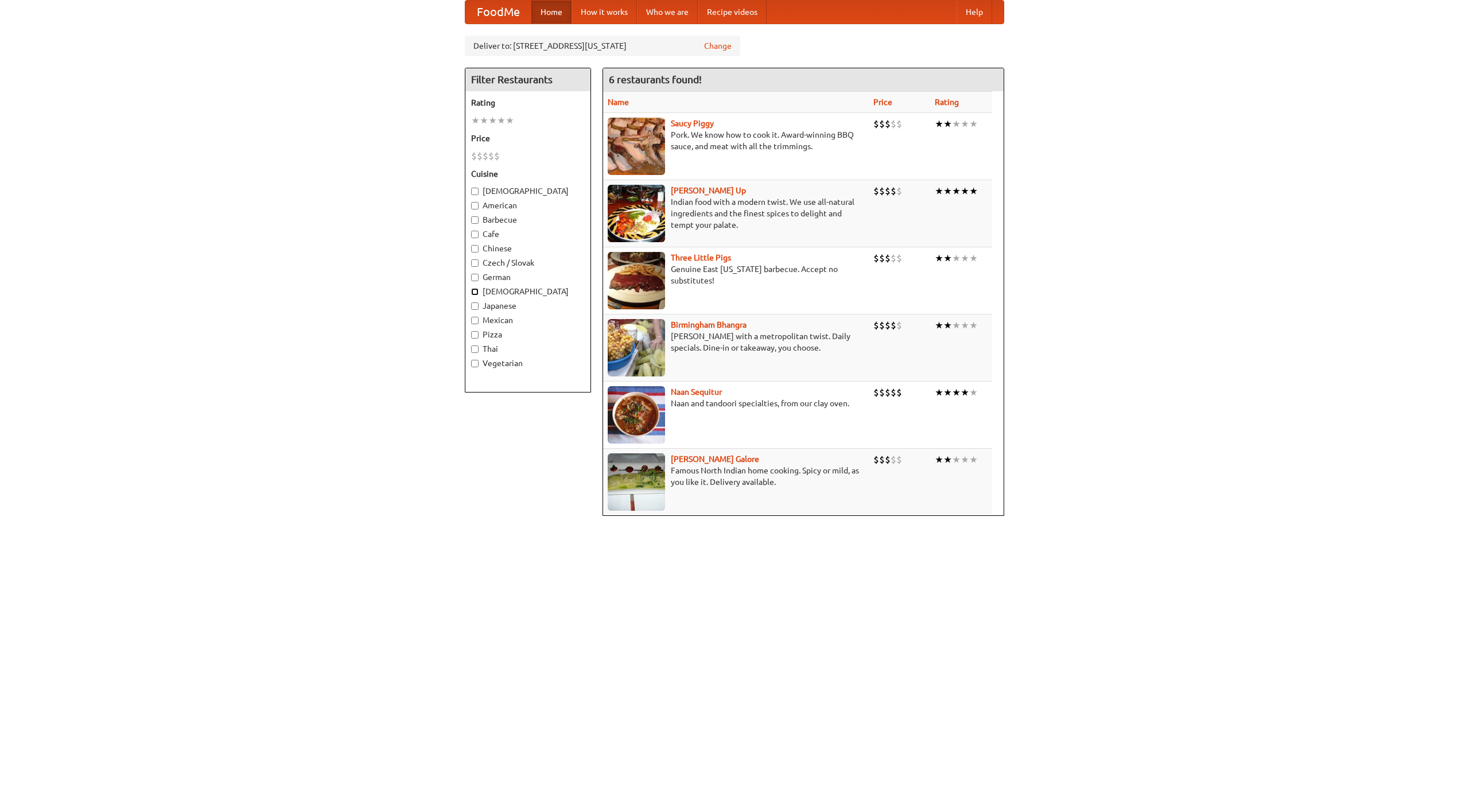  Describe the element at coordinates (528, 234) in the screenshot. I see `label: Cafe` at that location.